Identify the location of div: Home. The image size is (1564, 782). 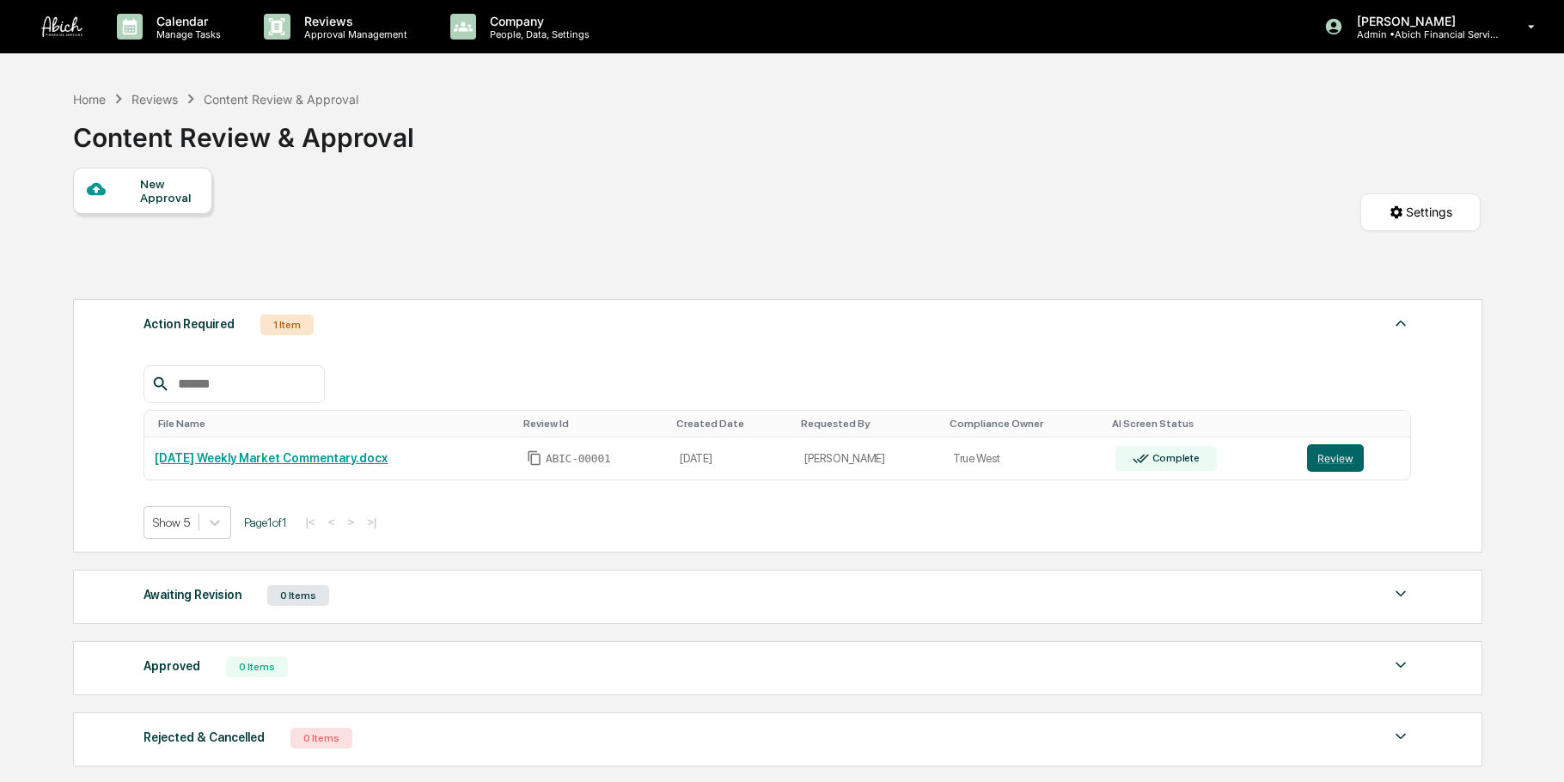
(89, 99).